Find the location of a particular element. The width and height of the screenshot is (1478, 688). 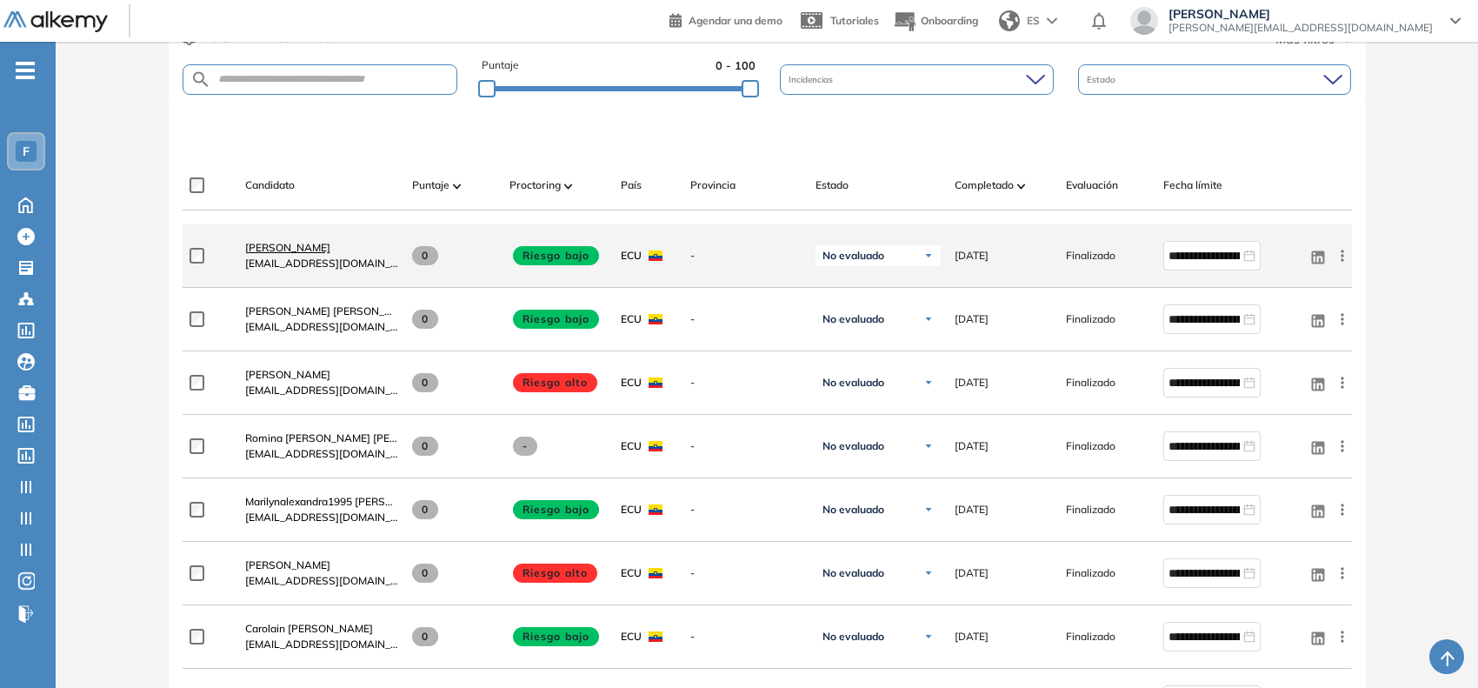

span: Candidato is located at coordinates (270, 185).